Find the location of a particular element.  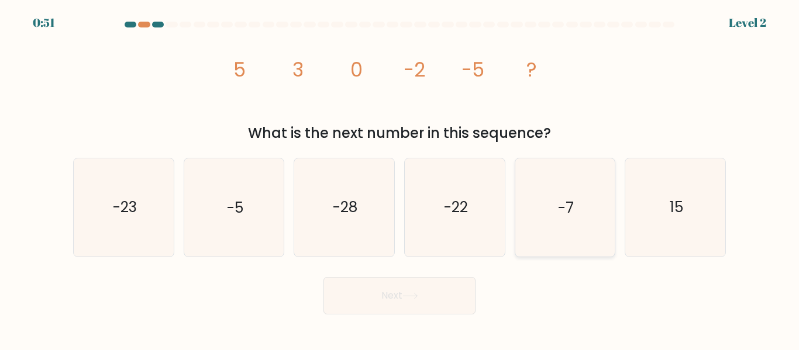

div: 0:51 is located at coordinates (44, 23).